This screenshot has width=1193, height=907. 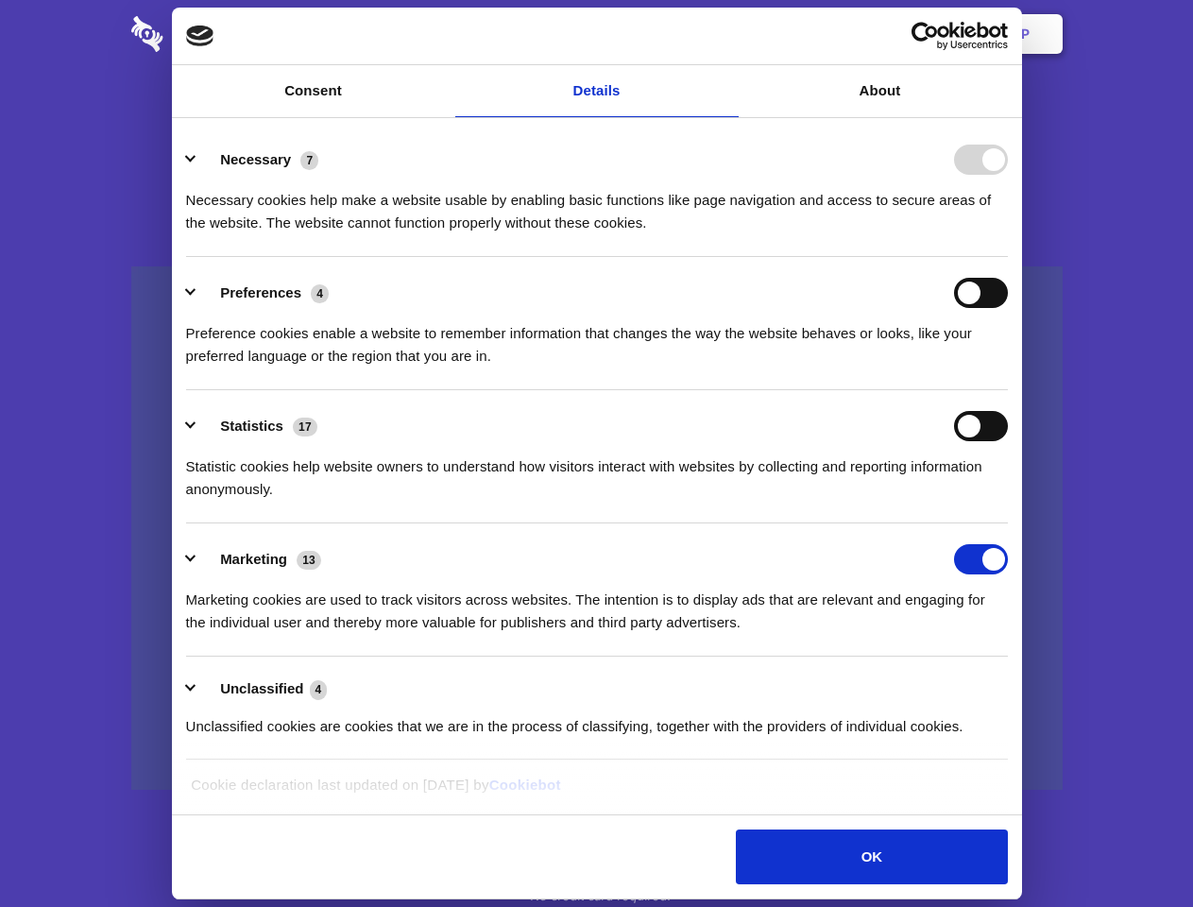 I want to click on button: OK, so click(x=871, y=857).